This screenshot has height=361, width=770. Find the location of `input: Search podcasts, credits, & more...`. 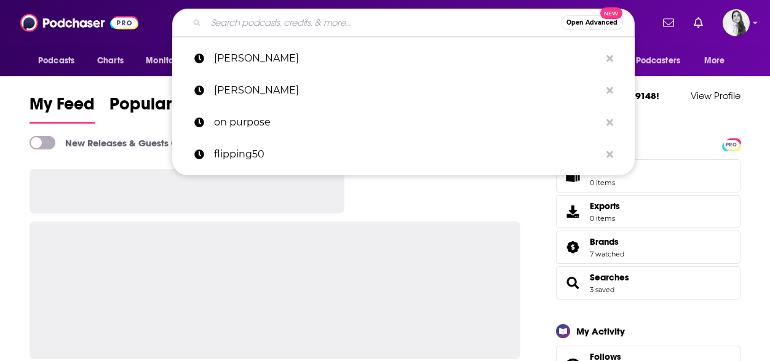

input: Search podcasts, credits, & more... is located at coordinates (383, 23).